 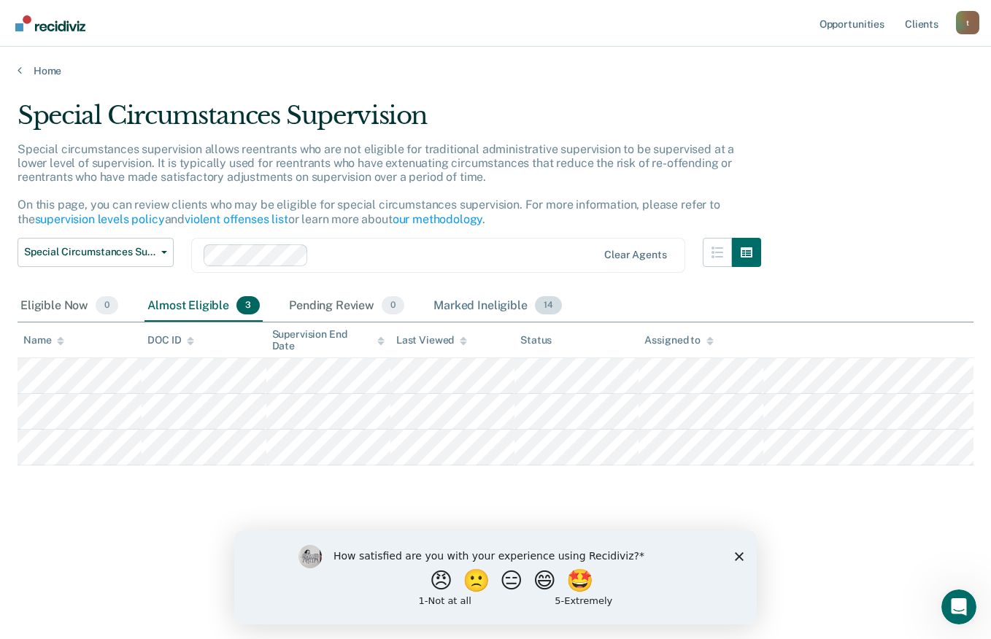 What do you see at coordinates (968, 23) in the screenshot?
I see `button: Profile dropdown button` at bounding box center [968, 23].